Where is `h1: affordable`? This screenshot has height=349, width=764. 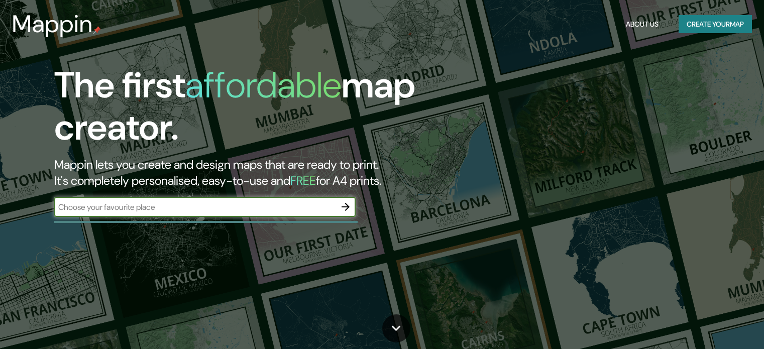 h1: affordable is located at coordinates (263, 85).